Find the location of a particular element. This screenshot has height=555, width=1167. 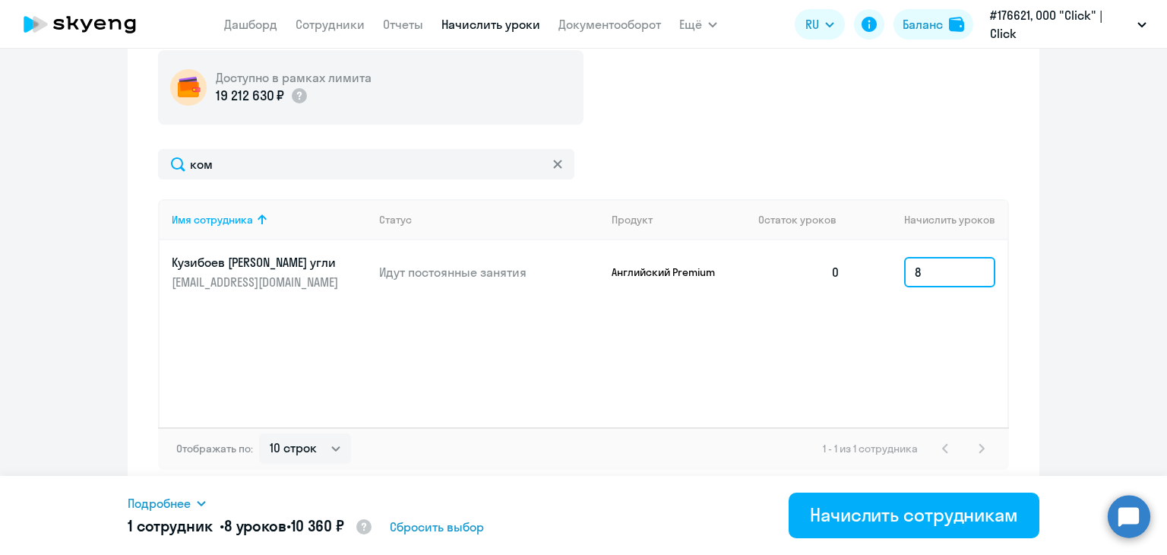

span: Ещё is located at coordinates (691, 24).